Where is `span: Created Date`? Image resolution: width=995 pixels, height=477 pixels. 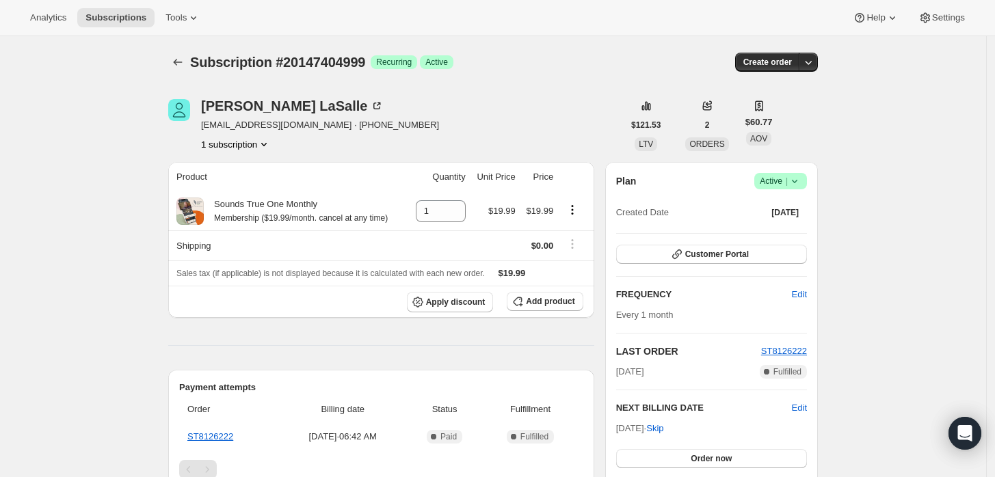 span: Created Date is located at coordinates (642, 213).